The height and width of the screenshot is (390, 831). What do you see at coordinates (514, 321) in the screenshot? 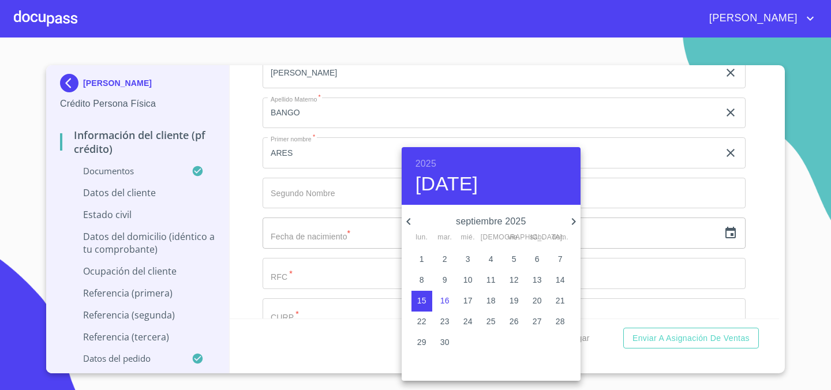
I see `p: 26` at bounding box center [514, 321].